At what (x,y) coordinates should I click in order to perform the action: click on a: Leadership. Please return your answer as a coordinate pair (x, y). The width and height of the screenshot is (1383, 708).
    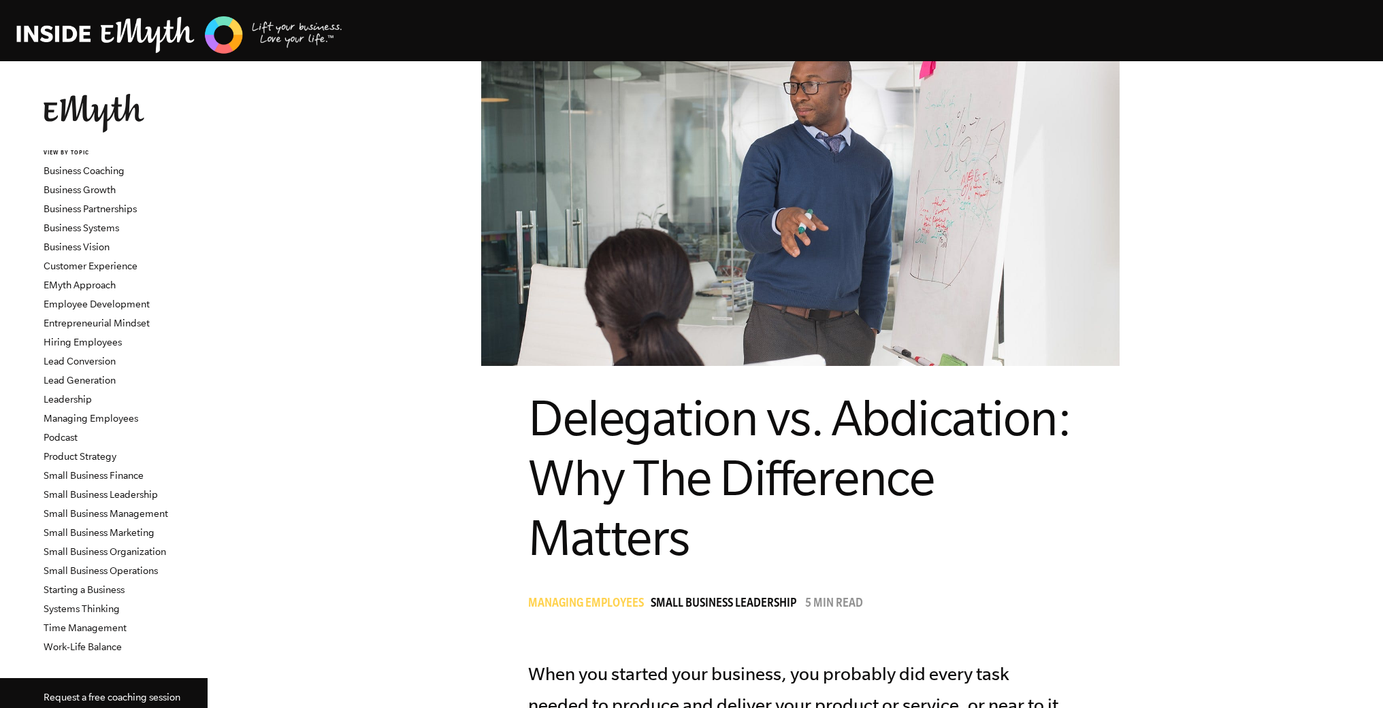
    Looking at the image, I should click on (67, 399).